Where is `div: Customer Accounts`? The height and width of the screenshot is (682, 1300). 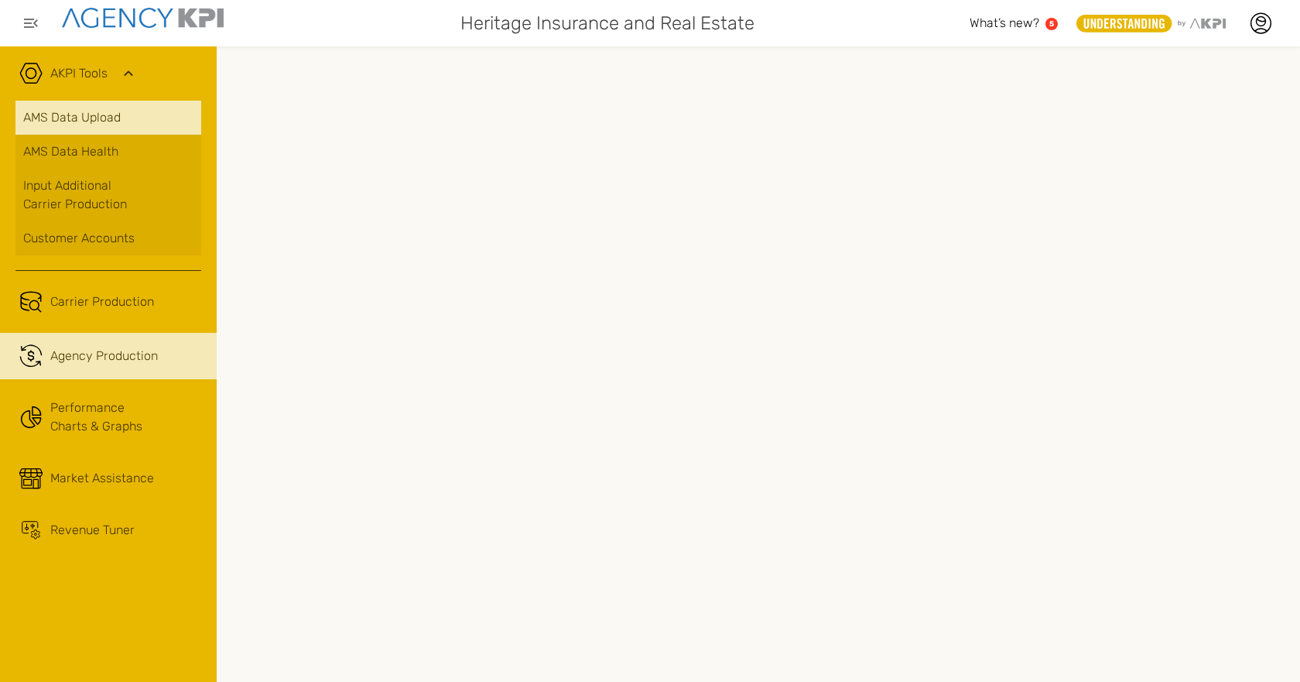
div: Customer Accounts is located at coordinates (108, 238).